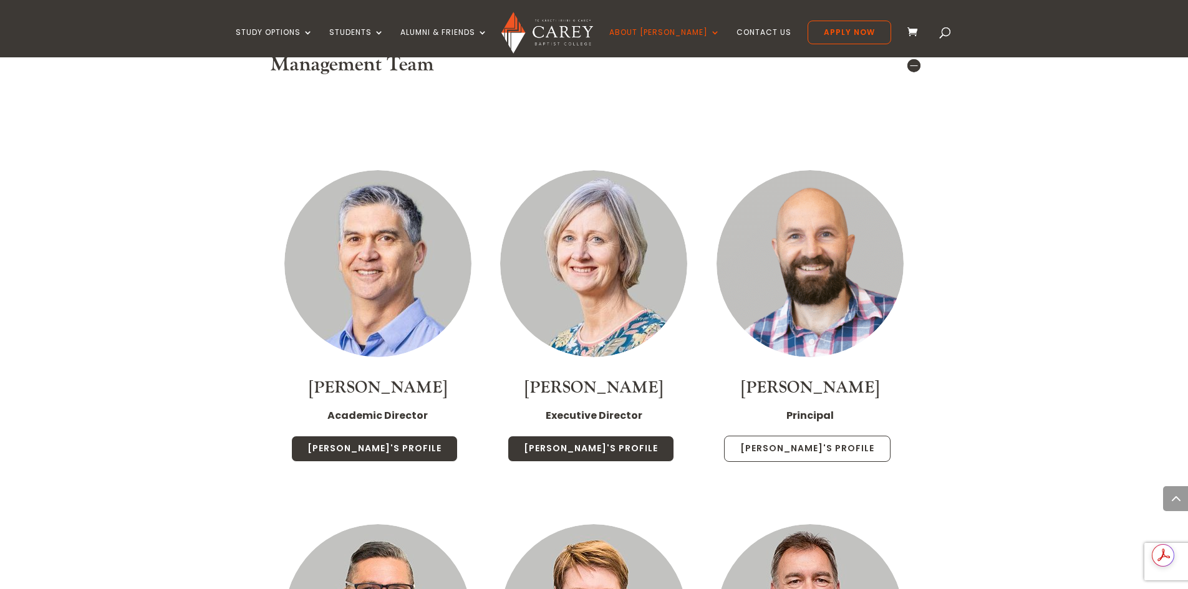 This screenshot has width=1188, height=589. What do you see at coordinates (594, 264) in the screenshot?
I see `img: Staff Thumbnail - Chris Berry` at bounding box center [594, 264].